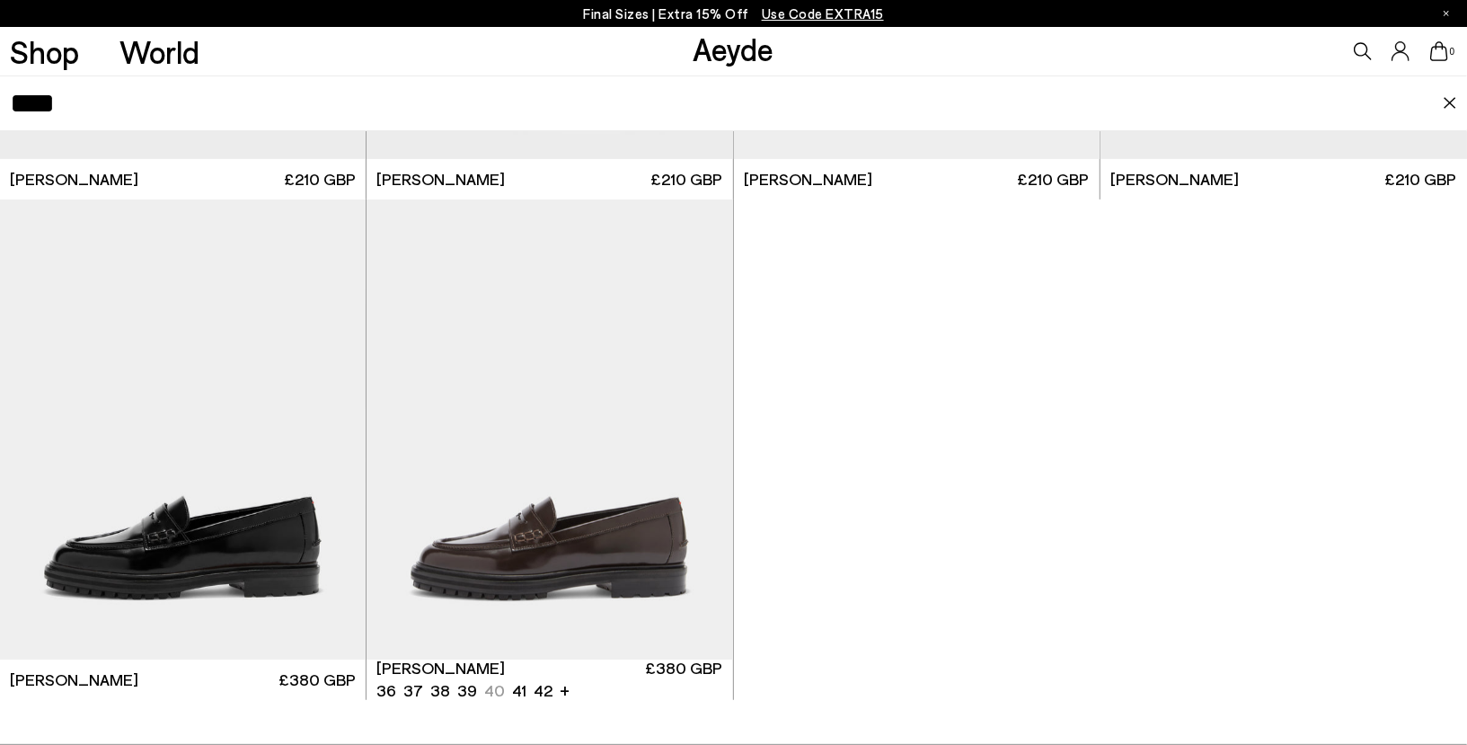 Image resolution: width=1467 pixels, height=745 pixels. What do you see at coordinates (1450, 103) in the screenshot?
I see `img: close.svg` at bounding box center [1450, 103].